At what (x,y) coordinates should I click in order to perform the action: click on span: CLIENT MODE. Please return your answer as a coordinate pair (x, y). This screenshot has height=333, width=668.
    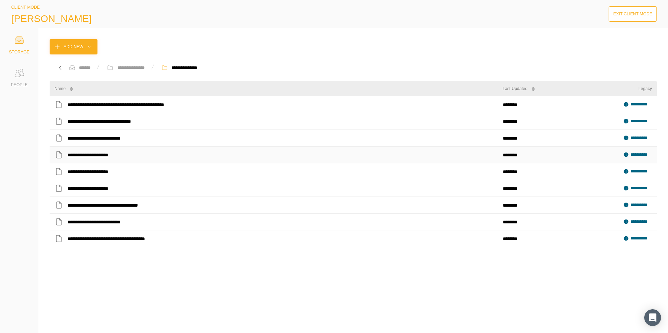
    Looking at the image, I should click on (25, 7).